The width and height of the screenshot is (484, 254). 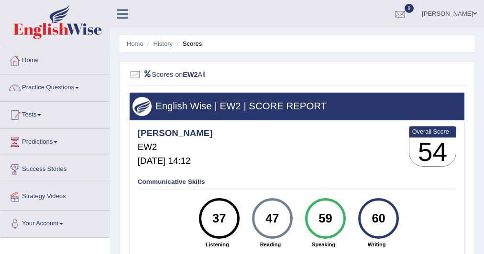 What do you see at coordinates (55, 168) in the screenshot?
I see `a: Success Stories` at bounding box center [55, 168].